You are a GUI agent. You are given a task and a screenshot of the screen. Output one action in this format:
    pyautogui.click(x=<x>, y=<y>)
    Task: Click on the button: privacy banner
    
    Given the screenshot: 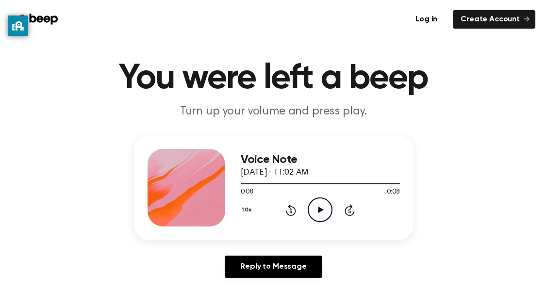 What is the action you would take?
    pyautogui.click(x=18, y=26)
    